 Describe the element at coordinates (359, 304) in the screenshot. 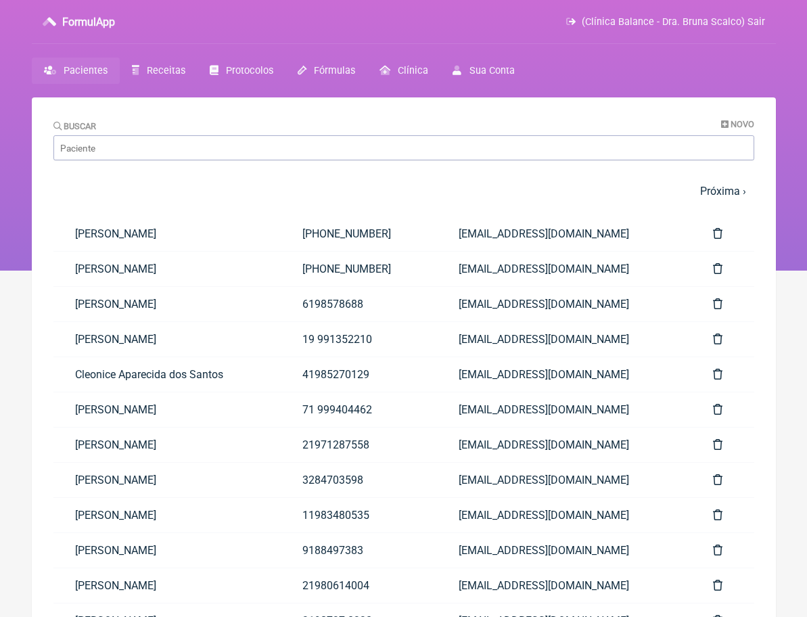

I see `a: 6198578688` at that location.